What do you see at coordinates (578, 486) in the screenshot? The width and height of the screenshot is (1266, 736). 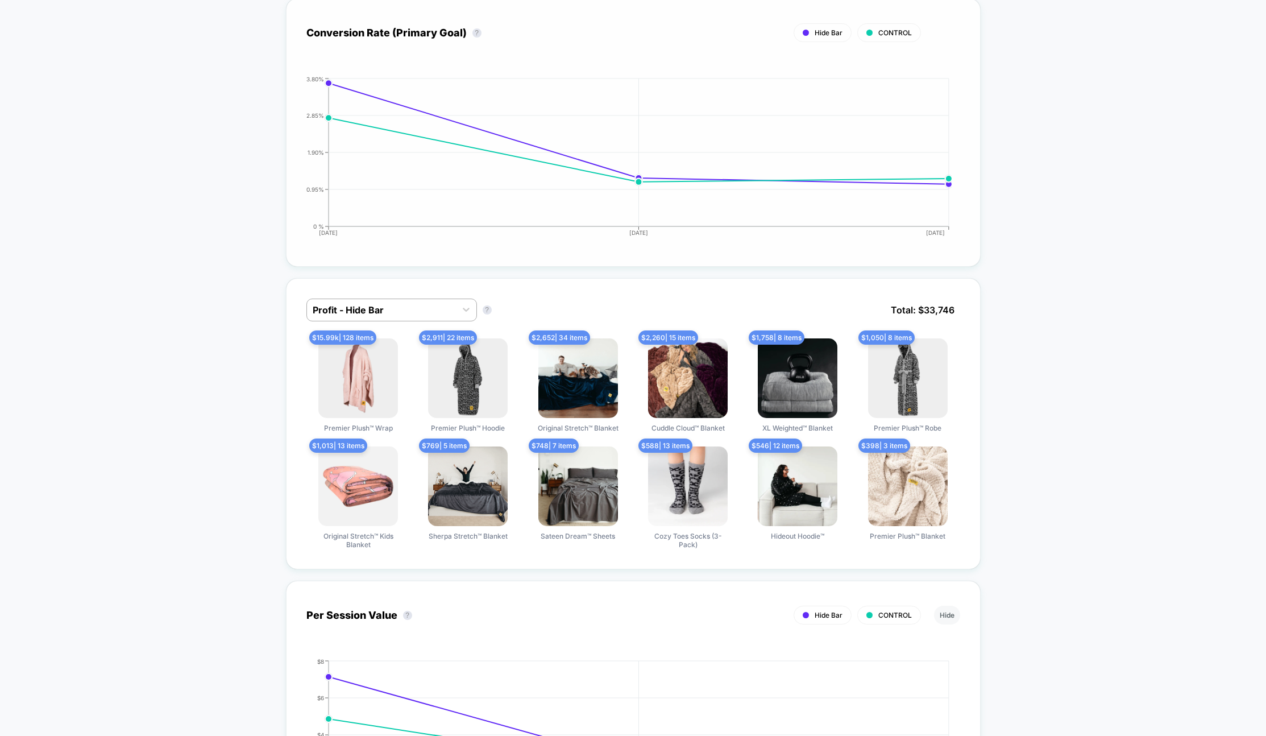 I see `img: Sateen Dream™ Sheets` at bounding box center [578, 486].